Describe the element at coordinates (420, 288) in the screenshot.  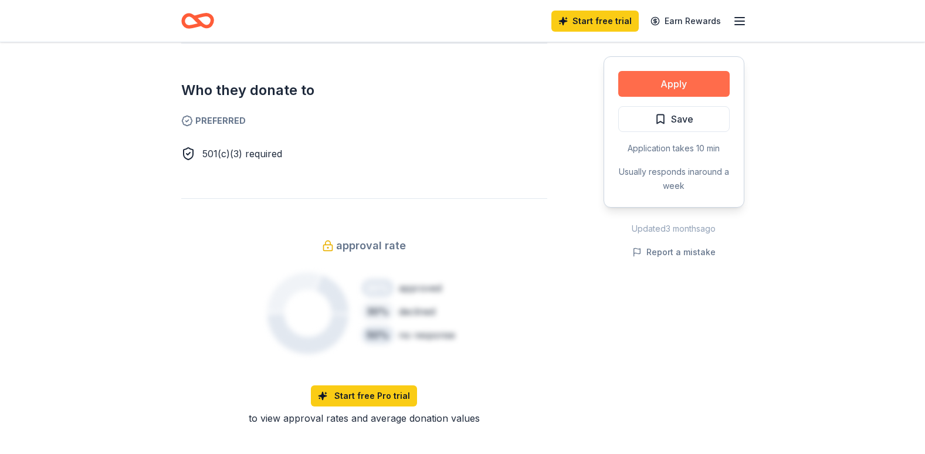
I see `div: approved` at that location.